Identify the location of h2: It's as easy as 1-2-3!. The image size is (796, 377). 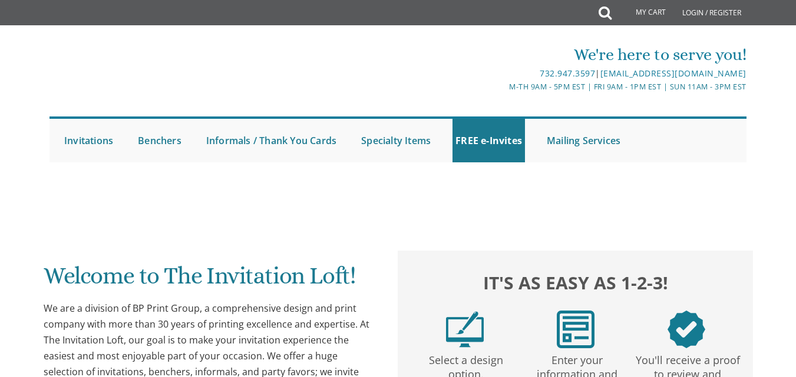
(575, 283).